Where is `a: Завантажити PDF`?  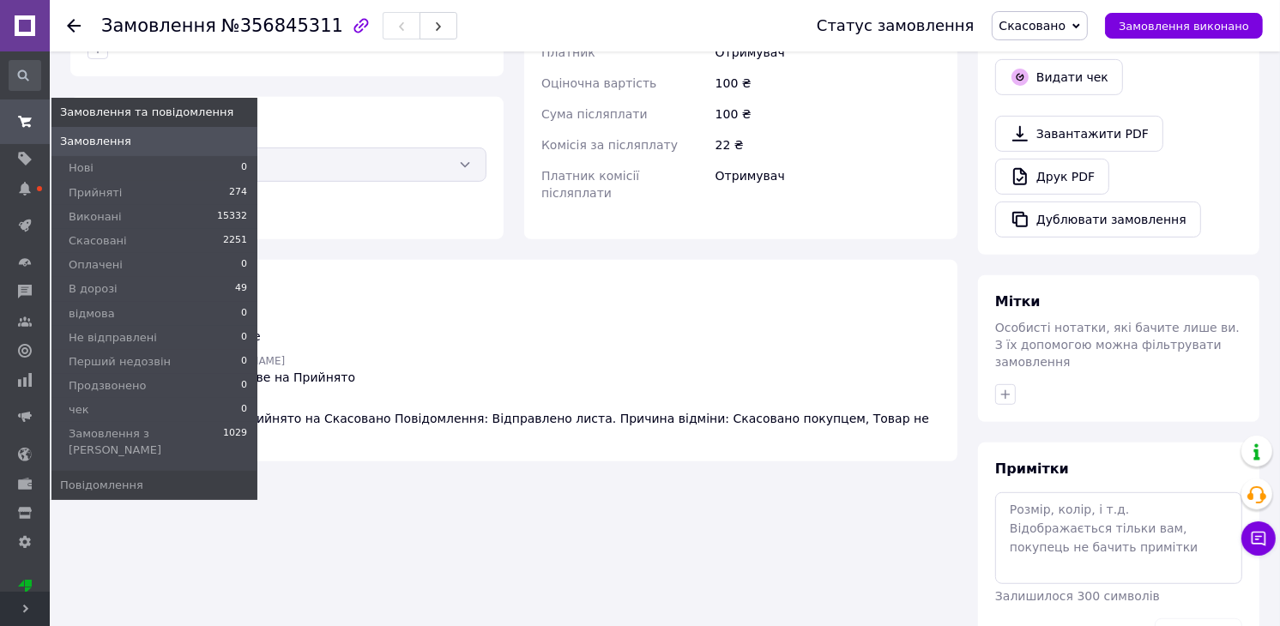 a: Завантажити PDF is located at coordinates (1079, 134).